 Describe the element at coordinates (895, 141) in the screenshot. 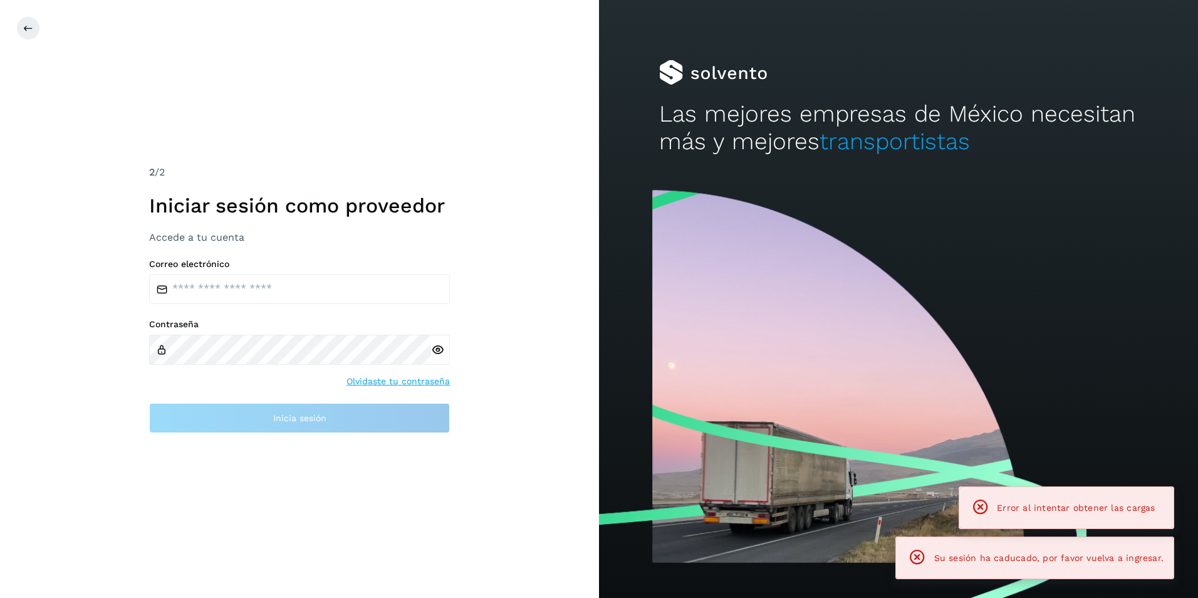

I see `span: transportistas` at that location.